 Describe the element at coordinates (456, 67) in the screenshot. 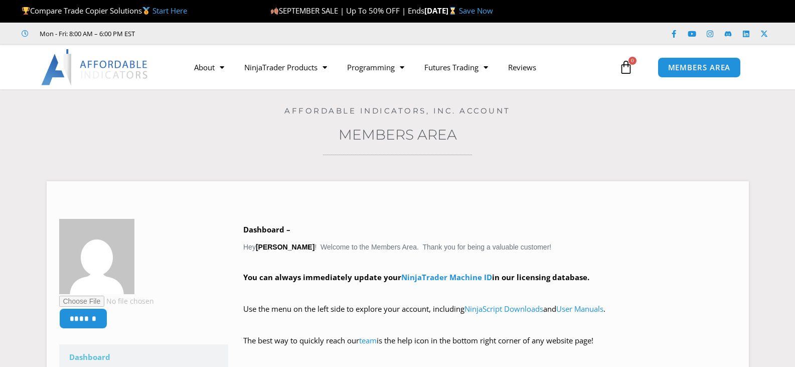

I see `a: Futures Trading` at that location.